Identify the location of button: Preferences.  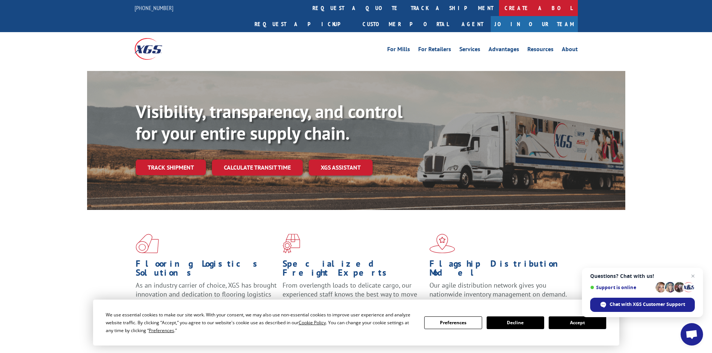
(453, 323).